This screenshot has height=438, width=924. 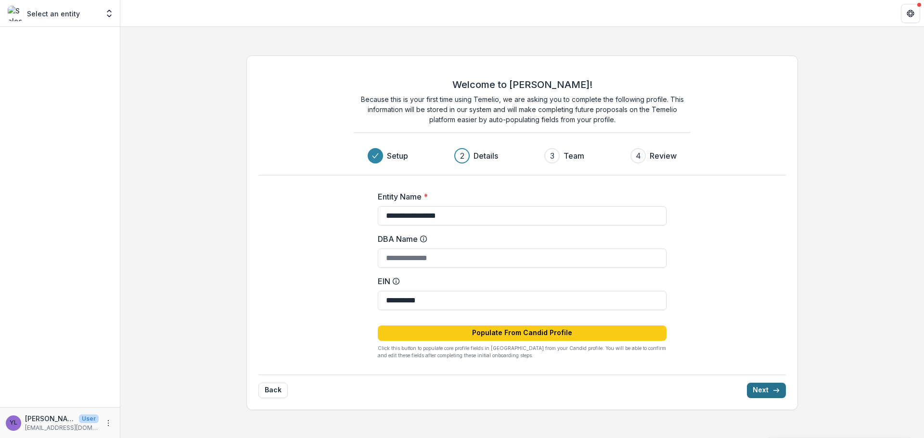 I want to click on label: DBA Name, so click(x=519, y=239).